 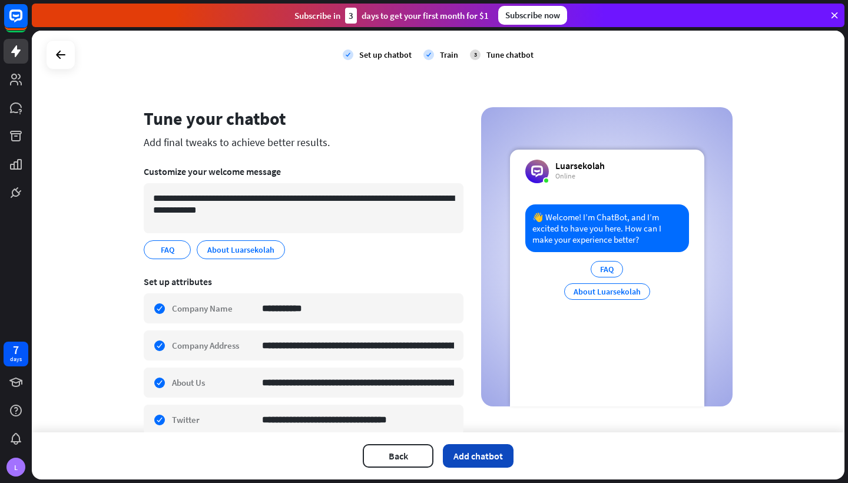 I want to click on div: days, so click(x=16, y=359).